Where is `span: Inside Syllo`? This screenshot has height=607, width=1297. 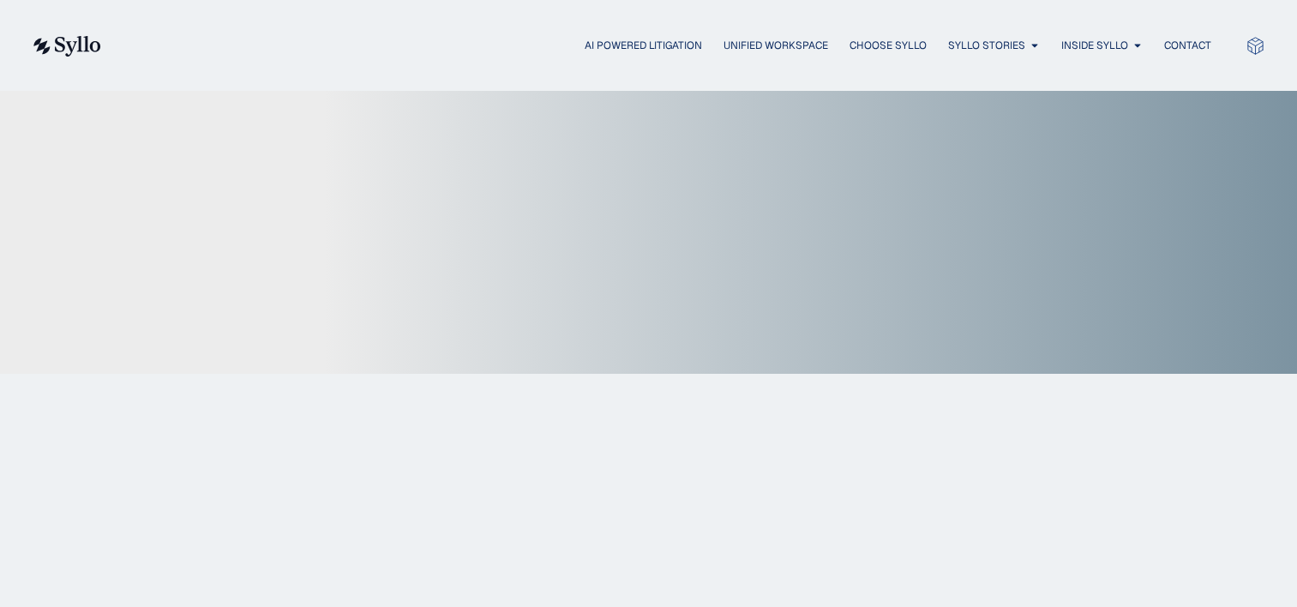
span: Inside Syllo is located at coordinates (1095, 45).